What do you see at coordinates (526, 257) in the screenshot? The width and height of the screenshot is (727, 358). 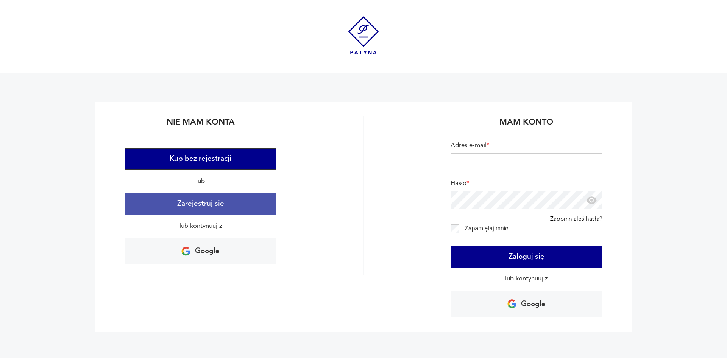 I see `button: Zaloguj się` at bounding box center [526, 257].